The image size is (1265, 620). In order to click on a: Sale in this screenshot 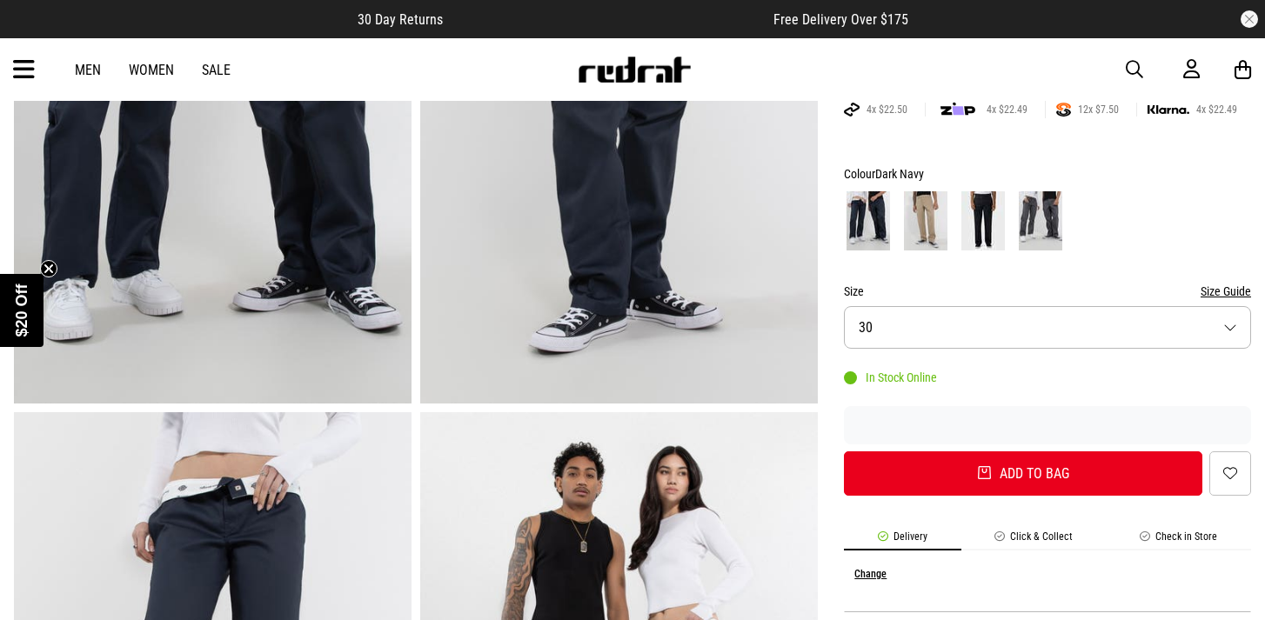, I will do `click(216, 70)`.